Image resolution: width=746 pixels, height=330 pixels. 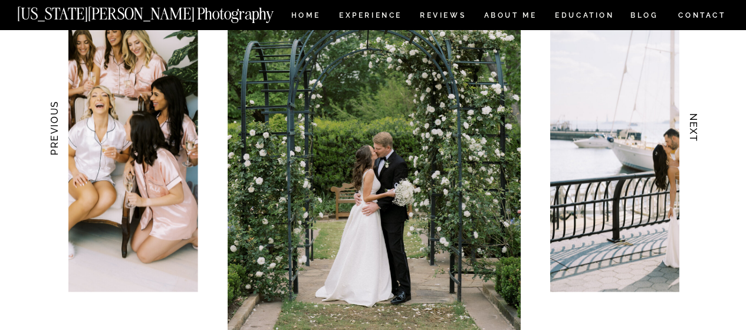 I want to click on nav: REVIEWS, so click(x=442, y=17).